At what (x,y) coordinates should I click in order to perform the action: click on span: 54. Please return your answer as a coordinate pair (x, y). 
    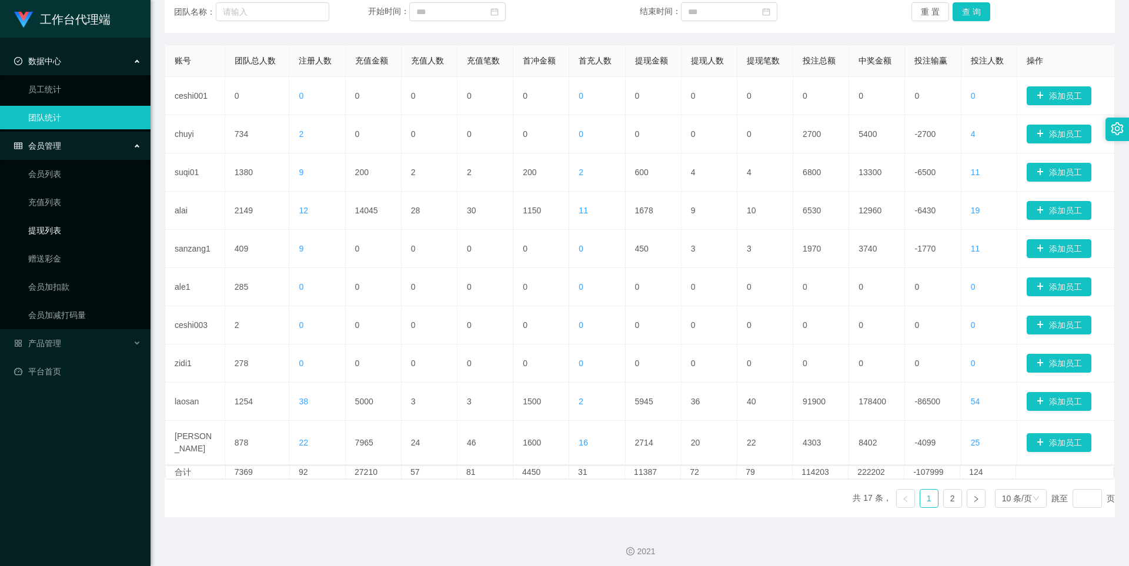
    Looking at the image, I should click on (976, 402).